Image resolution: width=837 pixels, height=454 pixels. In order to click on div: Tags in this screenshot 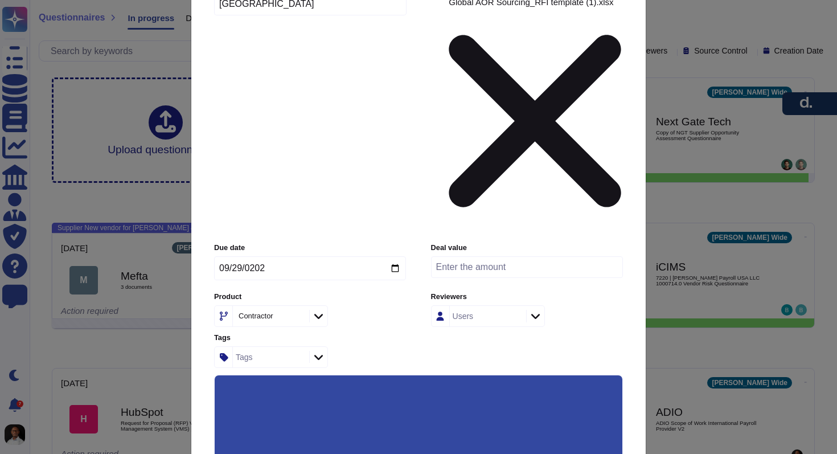, I will do `click(244, 357)`.